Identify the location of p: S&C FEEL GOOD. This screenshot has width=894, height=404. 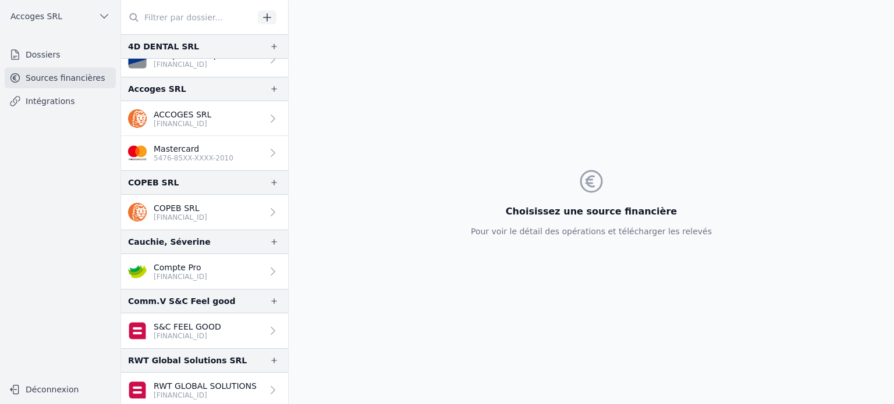
(187, 327).